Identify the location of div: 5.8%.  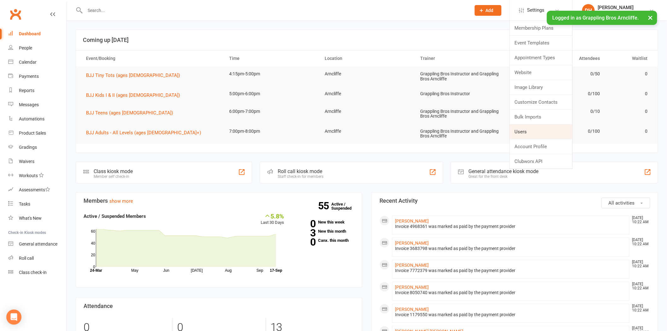
(273, 216).